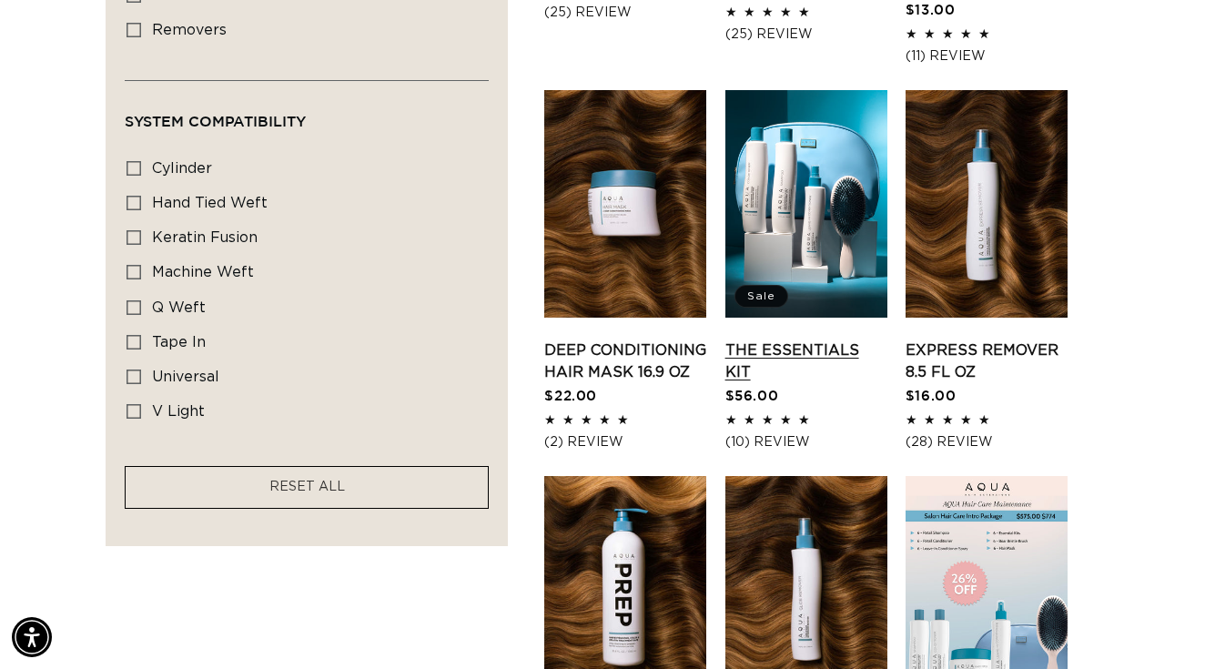 Image resolution: width=1205 pixels, height=669 pixels. What do you see at coordinates (307, 487) in the screenshot?
I see `a: RESET ALL` at bounding box center [307, 487].